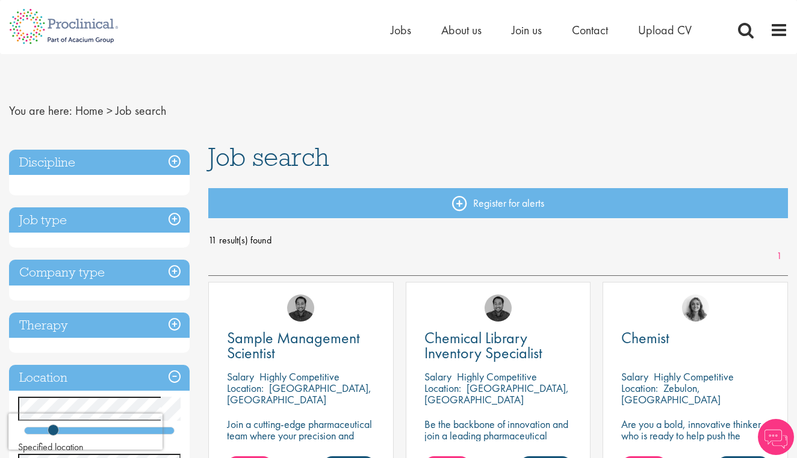 This screenshot has height=458, width=797. I want to click on a: About us, so click(461, 30).